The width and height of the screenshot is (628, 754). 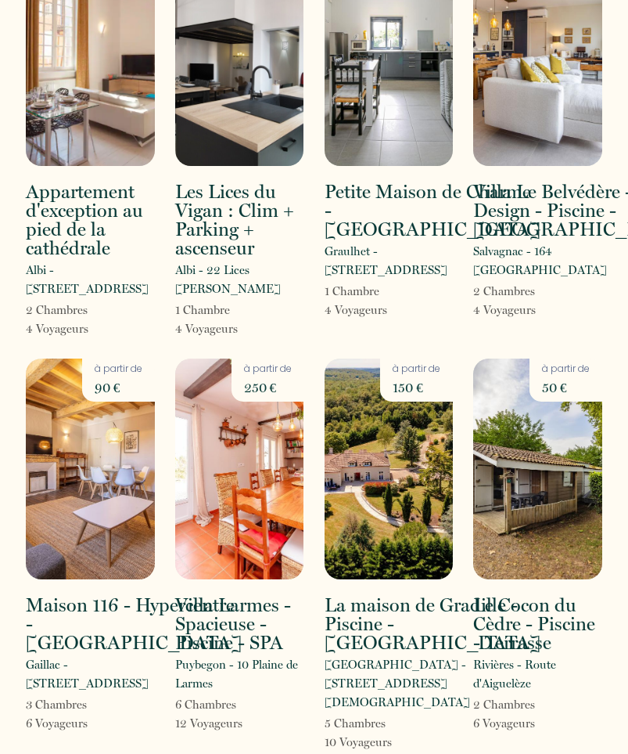 I want to click on p: 50 €, so click(x=566, y=387).